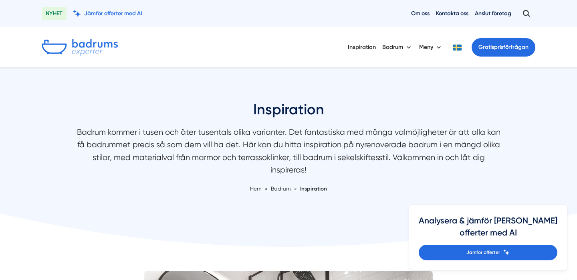 The height and width of the screenshot is (280, 577). What do you see at coordinates (113, 13) in the screenshot?
I see `span: Jämför offerter med AI` at bounding box center [113, 13].